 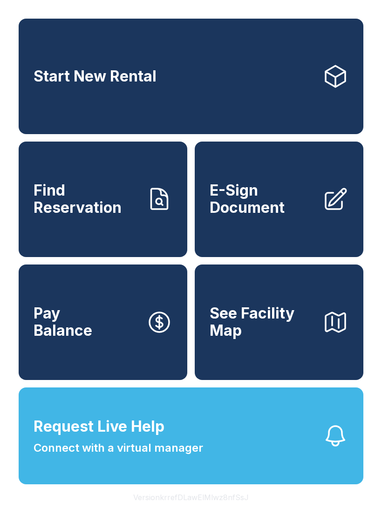 I want to click on a: Find Reservation, so click(x=103, y=199).